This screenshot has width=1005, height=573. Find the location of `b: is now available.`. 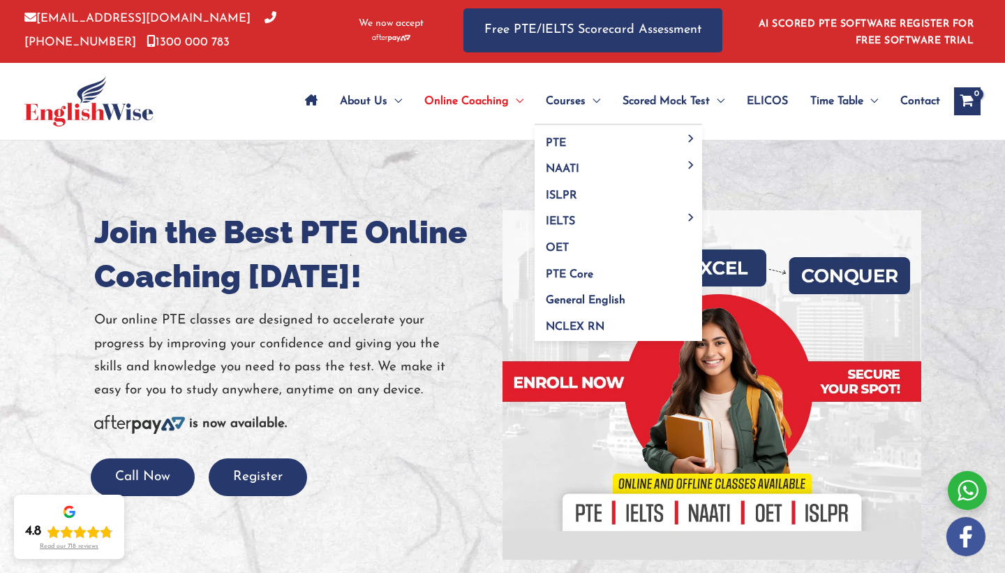

b: is now available. is located at coordinates (238, 423).